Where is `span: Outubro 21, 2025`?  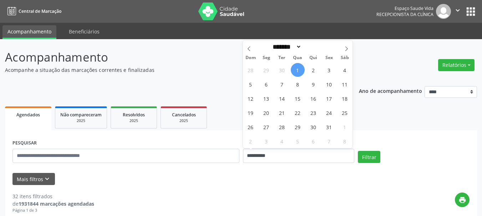 span: Outubro 21, 2025 is located at coordinates (282, 113).